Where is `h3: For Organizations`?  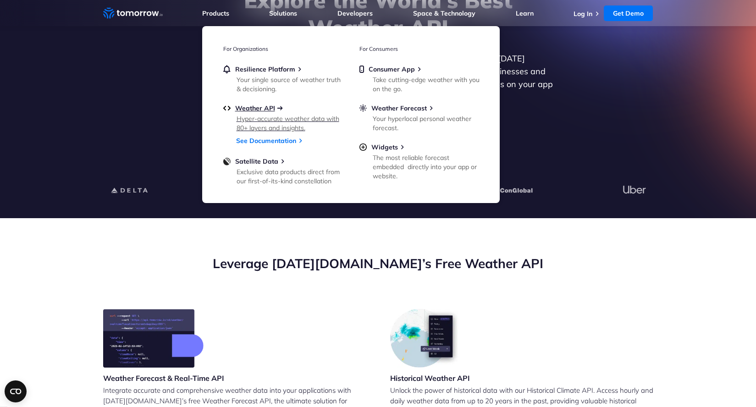
h3: For Organizations is located at coordinates (283, 49).